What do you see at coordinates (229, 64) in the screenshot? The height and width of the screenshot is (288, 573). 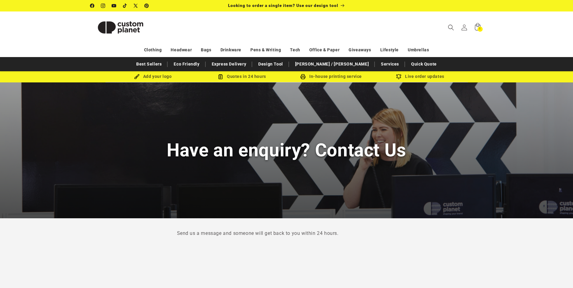 I see `a: Express Delivery` at bounding box center [229, 64].